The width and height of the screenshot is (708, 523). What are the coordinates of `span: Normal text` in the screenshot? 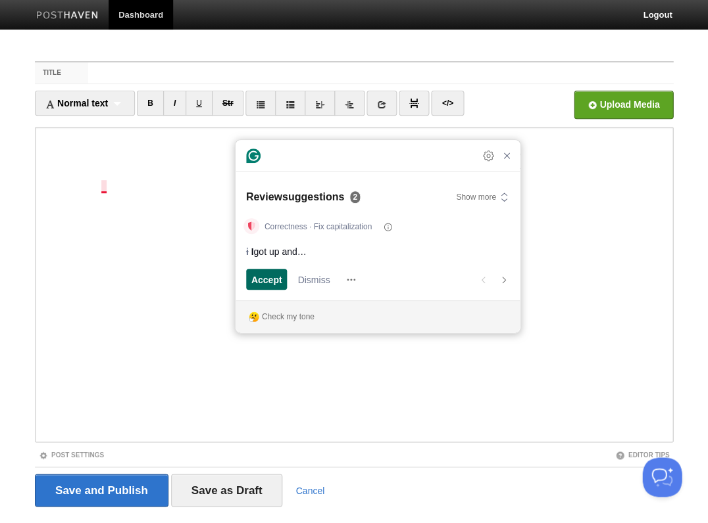 It's located at (76, 103).